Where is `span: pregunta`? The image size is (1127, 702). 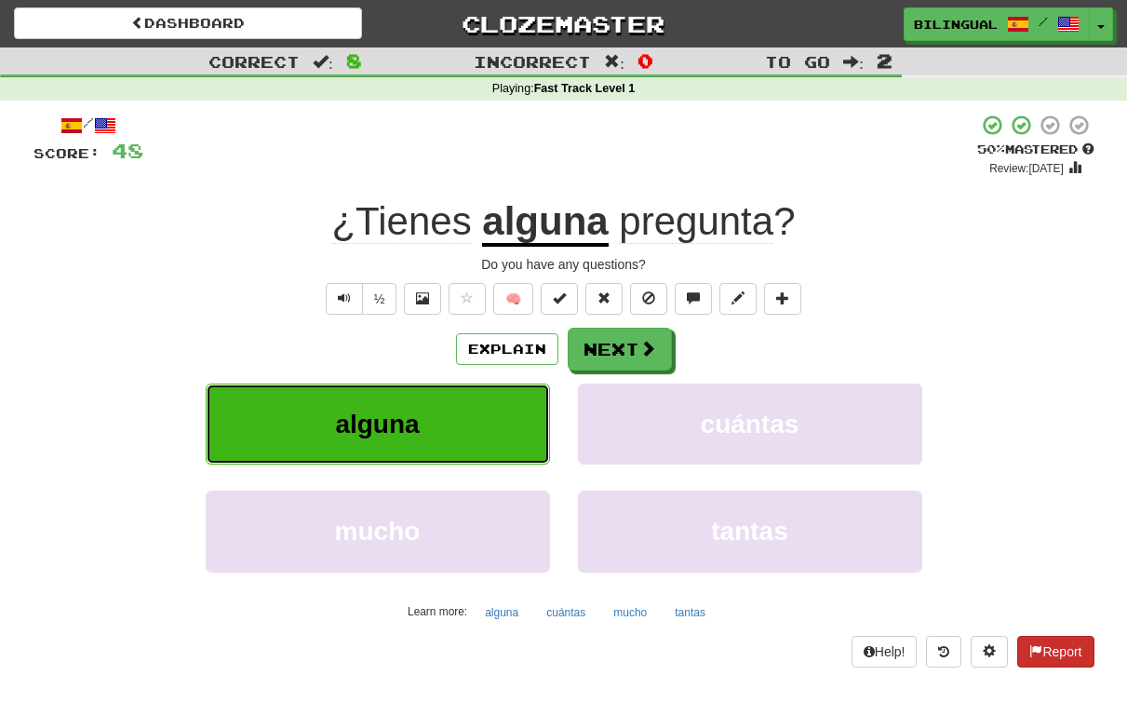
span: pregunta is located at coordinates (696, 222).